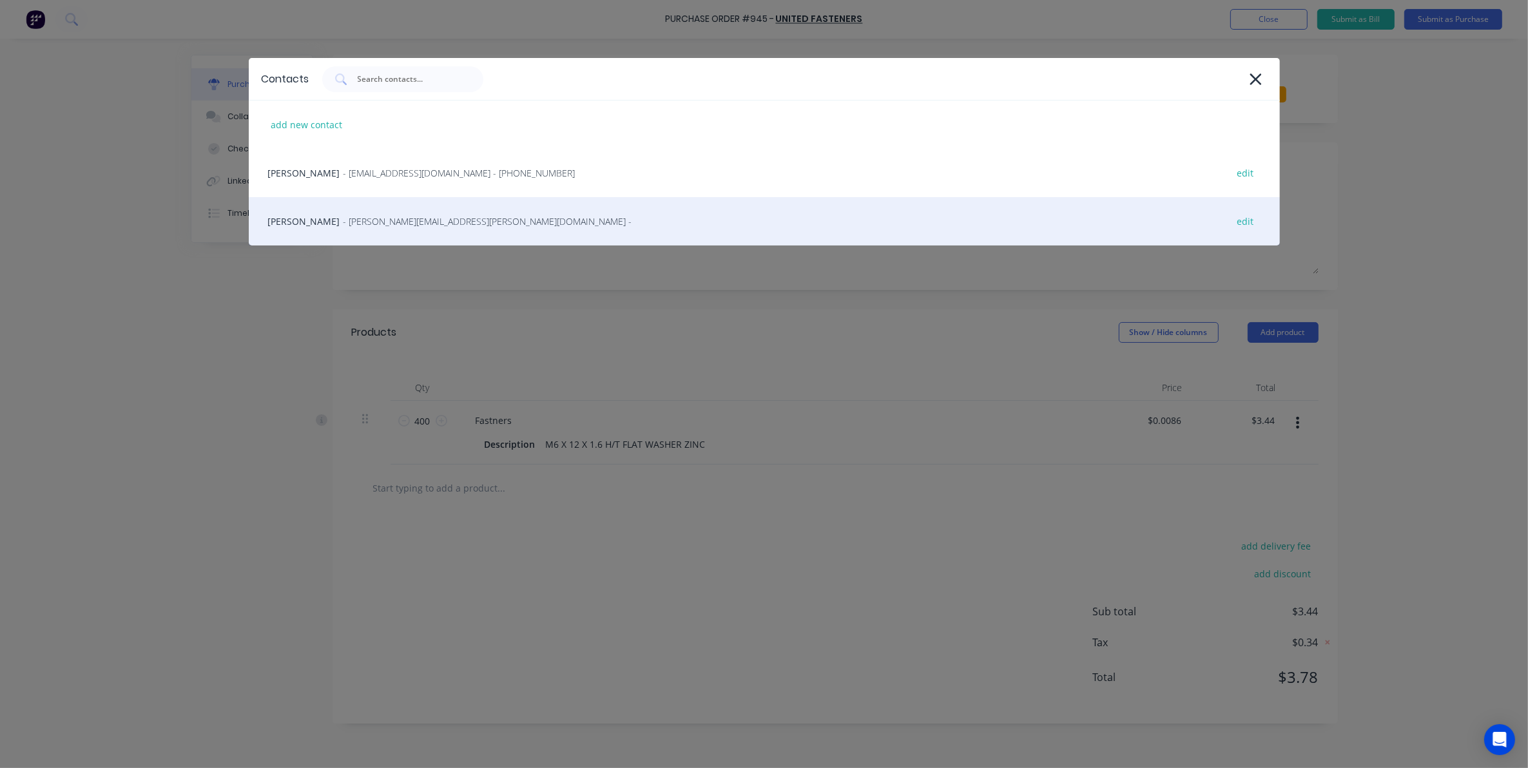 The width and height of the screenshot is (1528, 768). I want to click on div: Open Intercom Messenger, so click(1499, 740).